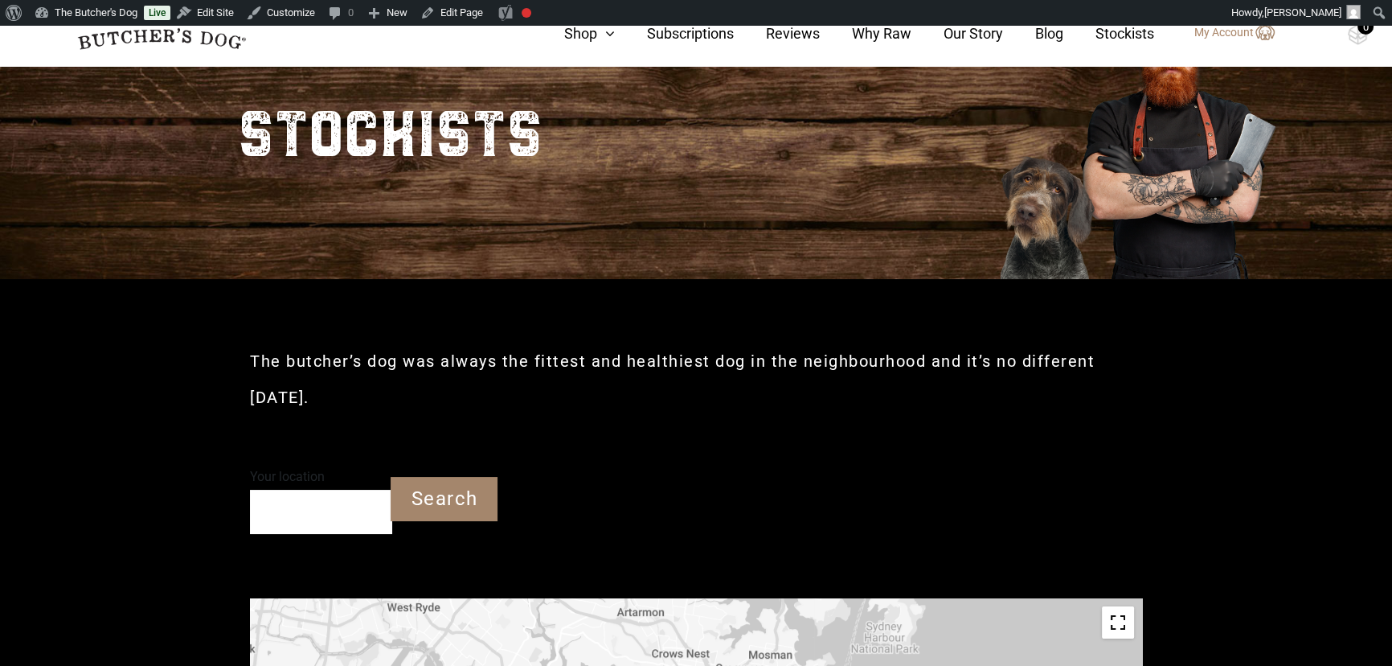  What do you see at coordinates (866, 33) in the screenshot?
I see `a: Why Raw` at bounding box center [866, 33].